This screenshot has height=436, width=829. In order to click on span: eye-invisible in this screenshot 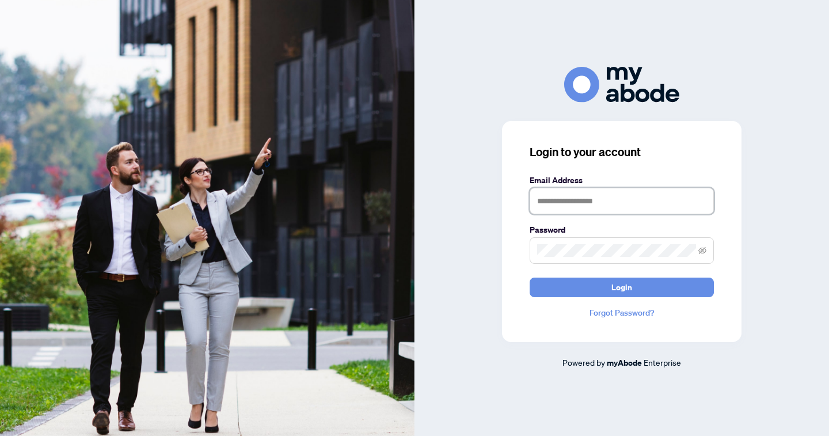, I will do `click(702, 250)`.